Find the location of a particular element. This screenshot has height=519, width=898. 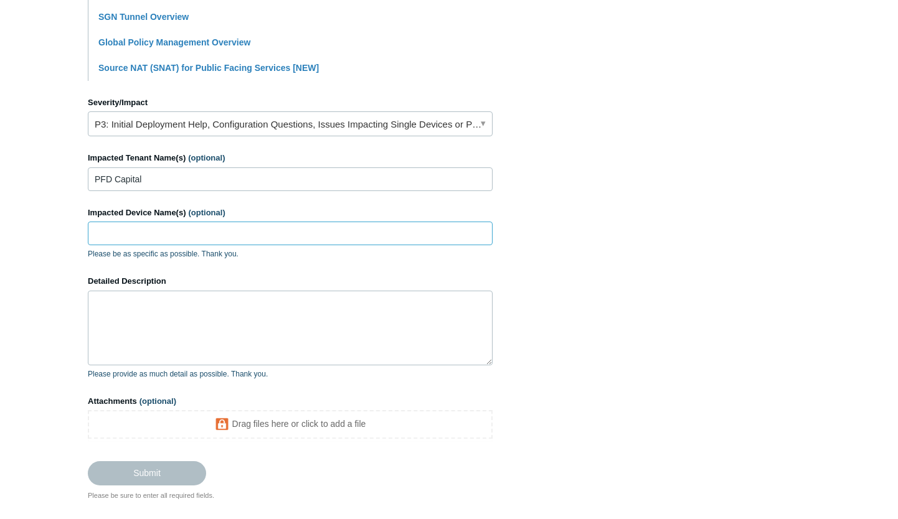

a: P3: Initial Deployment Help, Configuration Questions, Issues Impacting Single Devices or Past Out... is located at coordinates (290, 124).